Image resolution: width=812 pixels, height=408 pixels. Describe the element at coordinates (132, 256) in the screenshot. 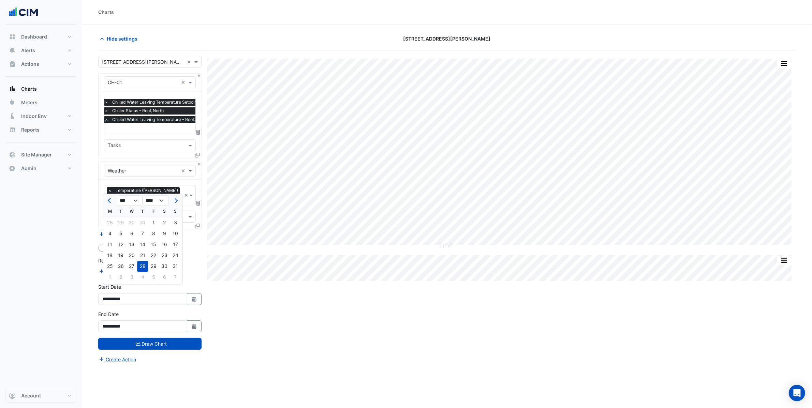

I see `div: Wednesday, August 20, 2025` at that location.